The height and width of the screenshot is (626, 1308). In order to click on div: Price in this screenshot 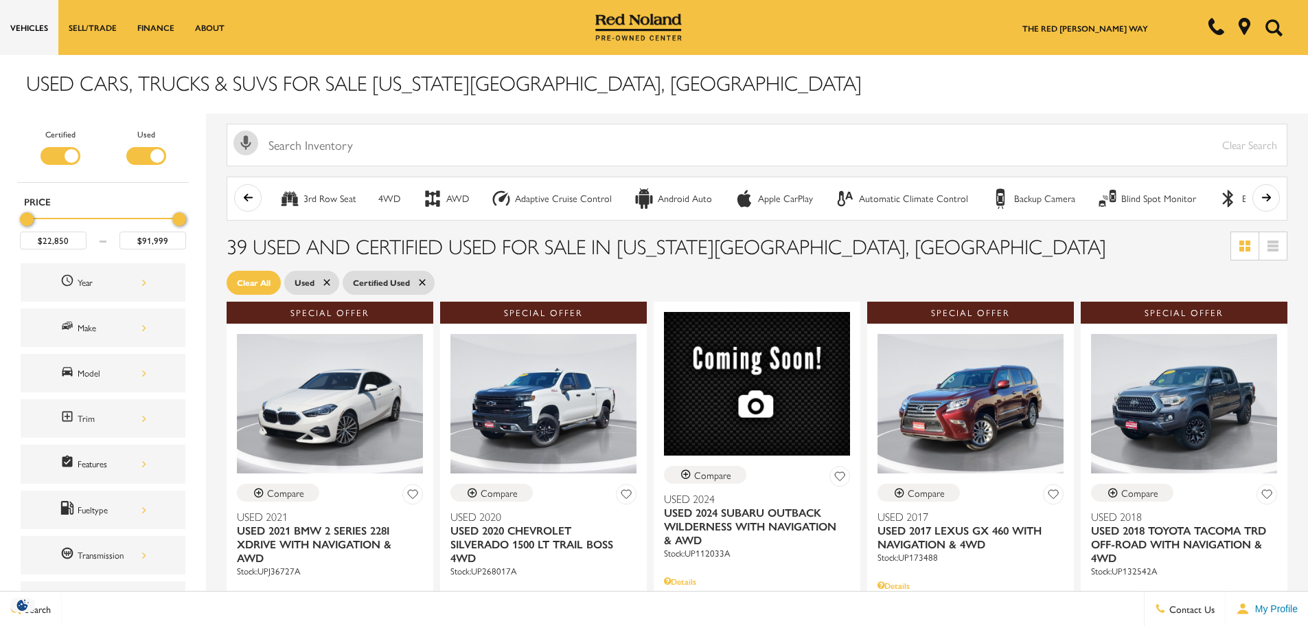, I will do `click(103, 228)`.